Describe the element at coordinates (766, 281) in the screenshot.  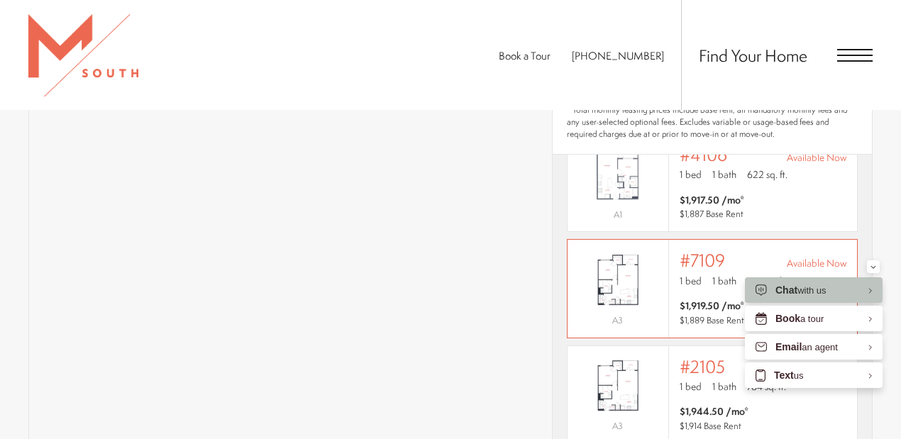
I see `span: 764 sq. ft.` at that location.